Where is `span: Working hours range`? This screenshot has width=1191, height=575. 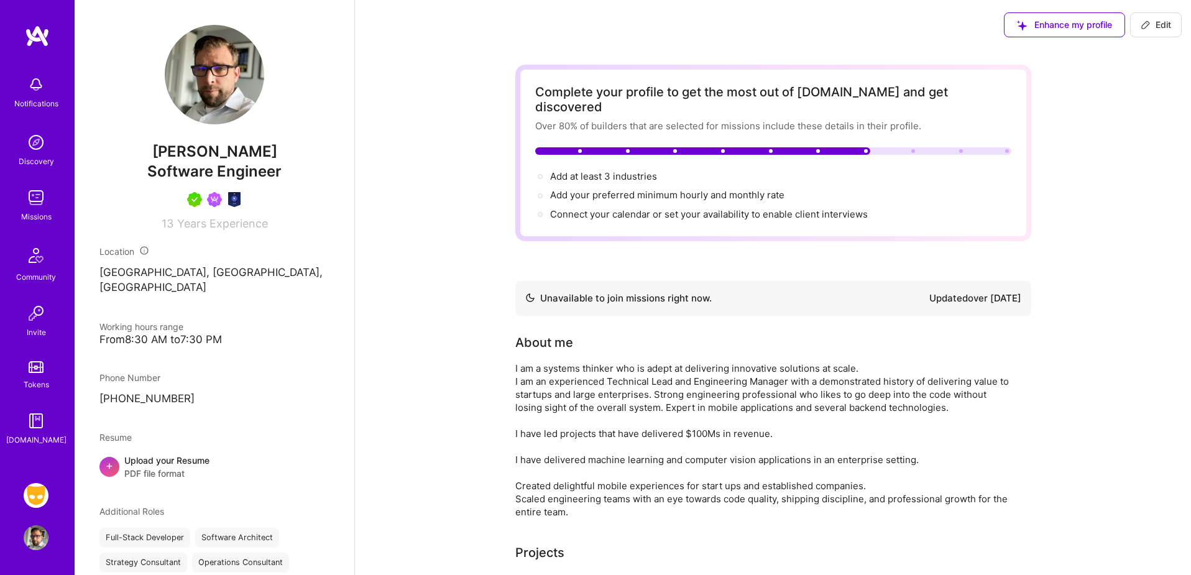 span: Working hours range is located at coordinates (141, 326).